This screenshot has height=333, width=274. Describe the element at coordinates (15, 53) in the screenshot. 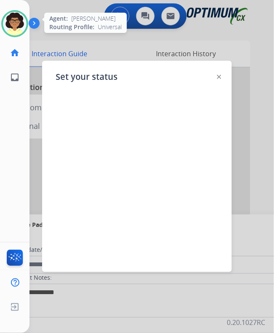

I see `mat-icon: home` at that location.